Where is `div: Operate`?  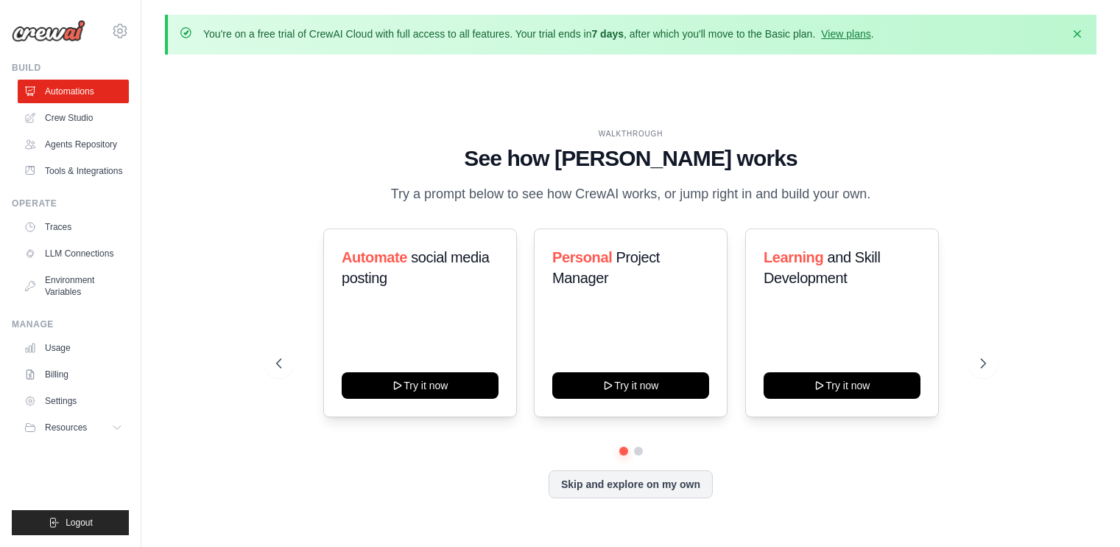 div: Operate is located at coordinates (70, 203).